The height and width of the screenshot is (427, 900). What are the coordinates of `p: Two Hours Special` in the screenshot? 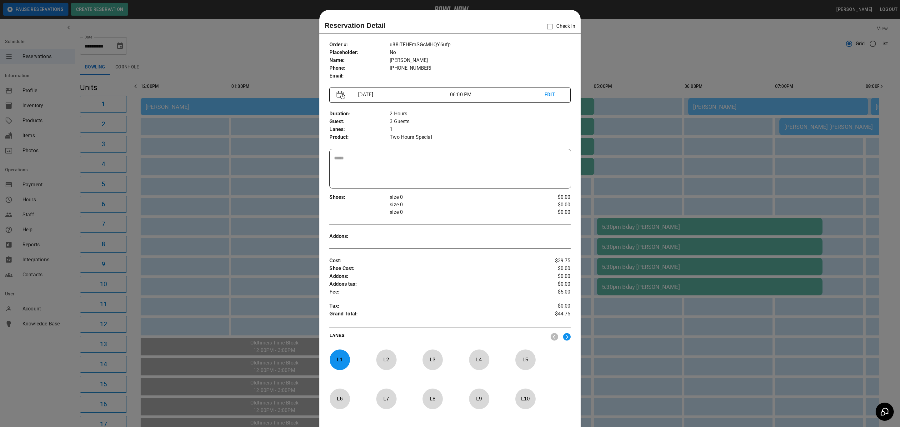 It's located at (480, 137).